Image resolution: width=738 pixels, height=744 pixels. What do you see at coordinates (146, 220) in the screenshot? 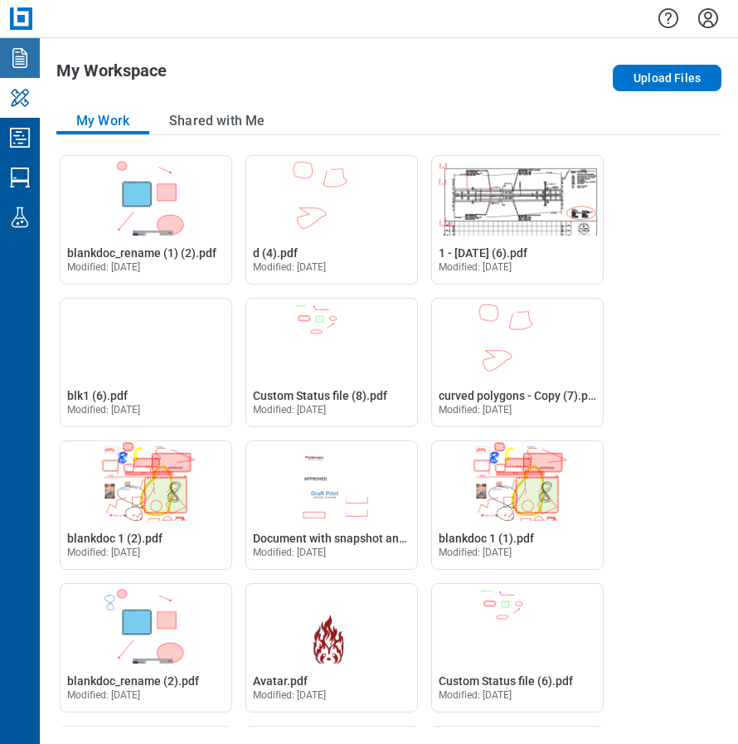
I see `div: Open blankdoc_rename (1) (2).pdf in Editor` at bounding box center [146, 220].